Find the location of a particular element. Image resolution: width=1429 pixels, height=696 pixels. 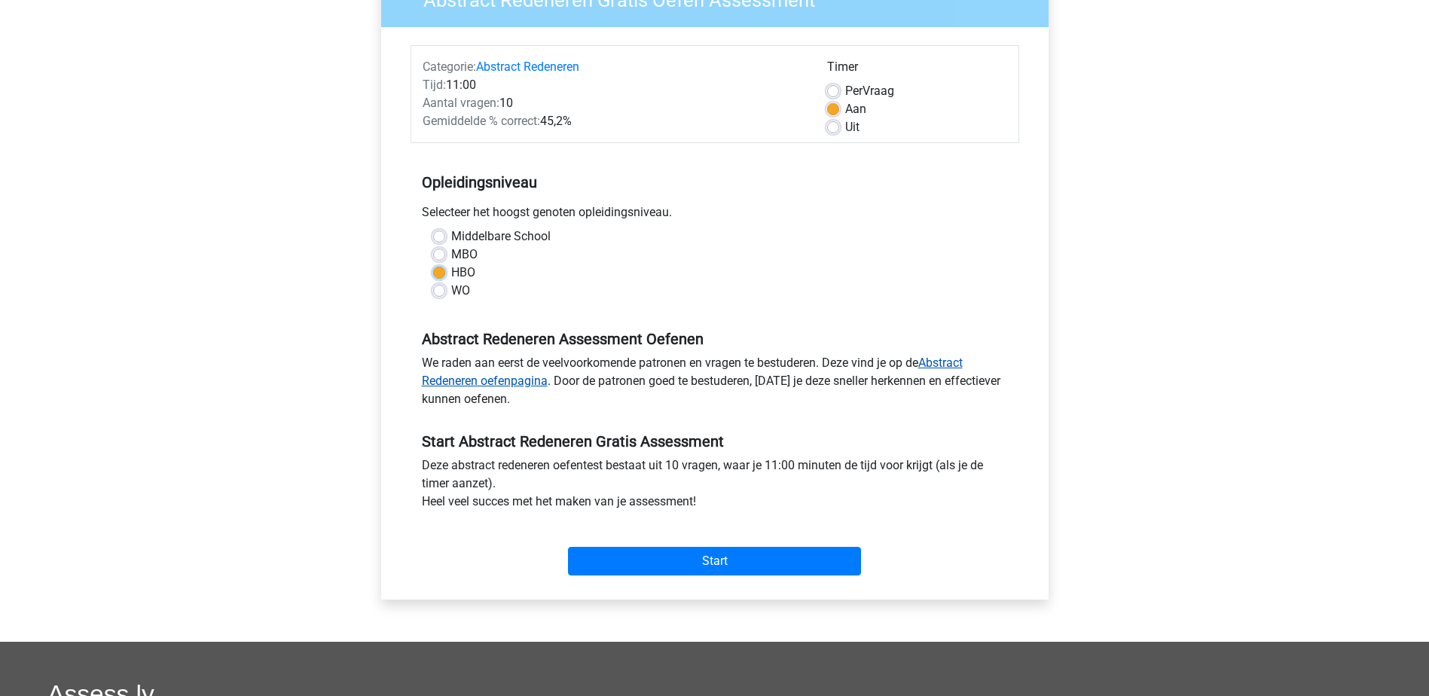

div: Timer is located at coordinates (917, 70).